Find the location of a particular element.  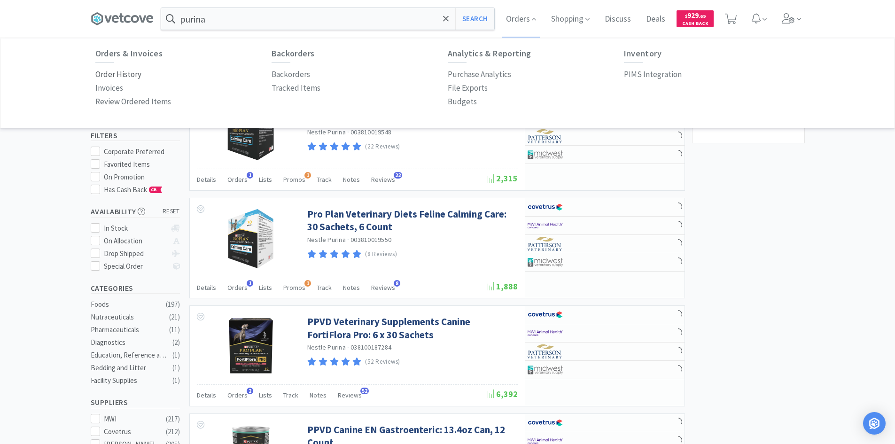

span: 1,888 is located at coordinates (502, 286).